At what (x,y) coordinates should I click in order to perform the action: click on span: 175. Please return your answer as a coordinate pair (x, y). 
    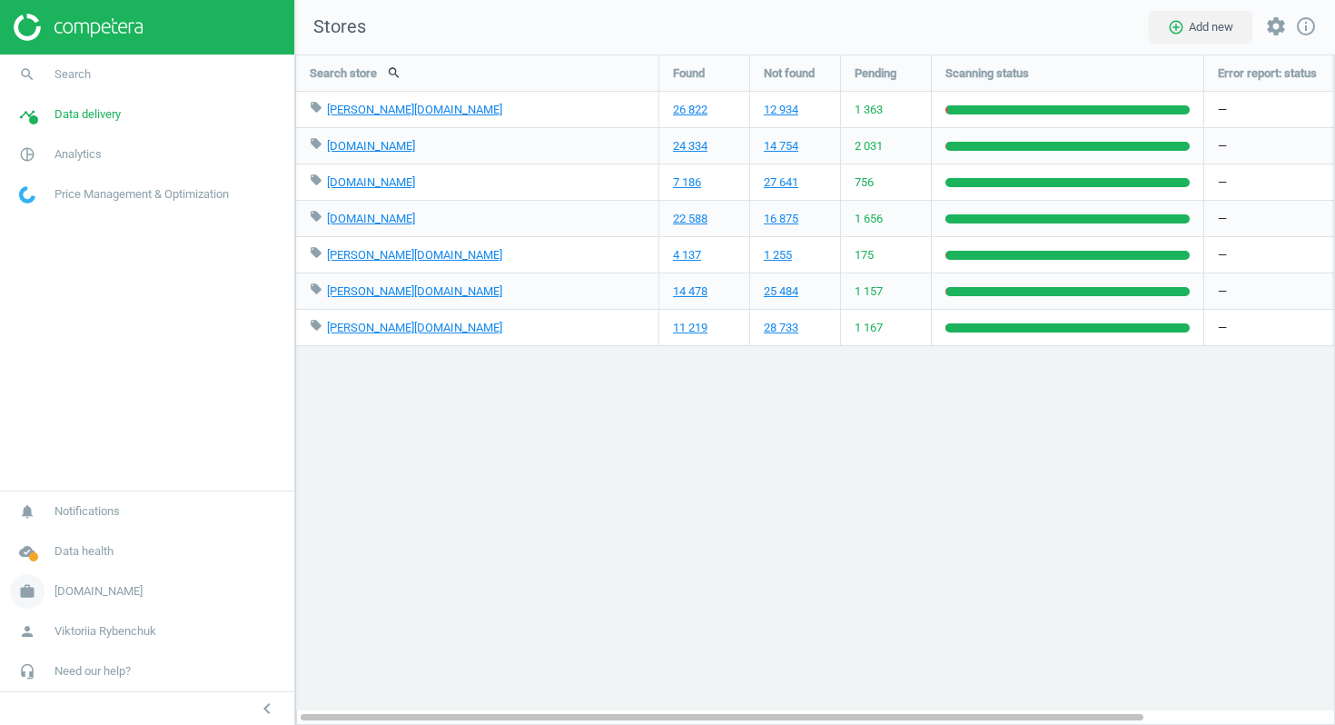
    Looking at the image, I should click on (864, 255).